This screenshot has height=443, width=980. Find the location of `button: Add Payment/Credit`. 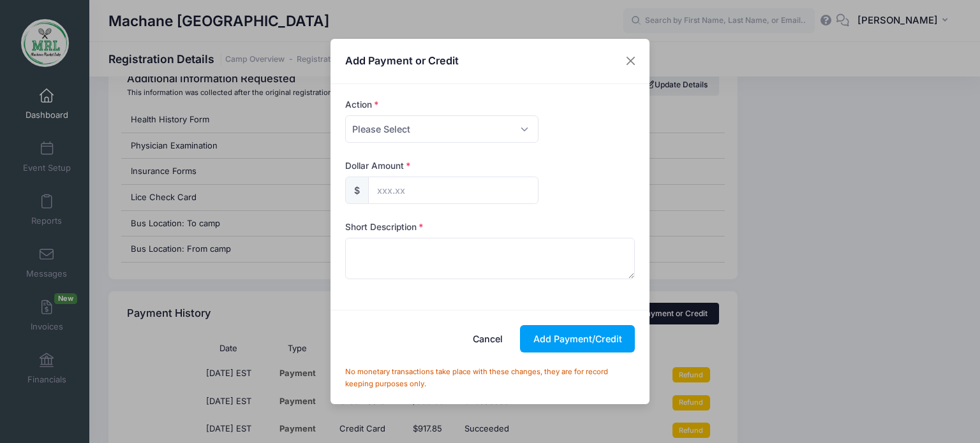

button: Add Payment/Credit is located at coordinates (577, 339).